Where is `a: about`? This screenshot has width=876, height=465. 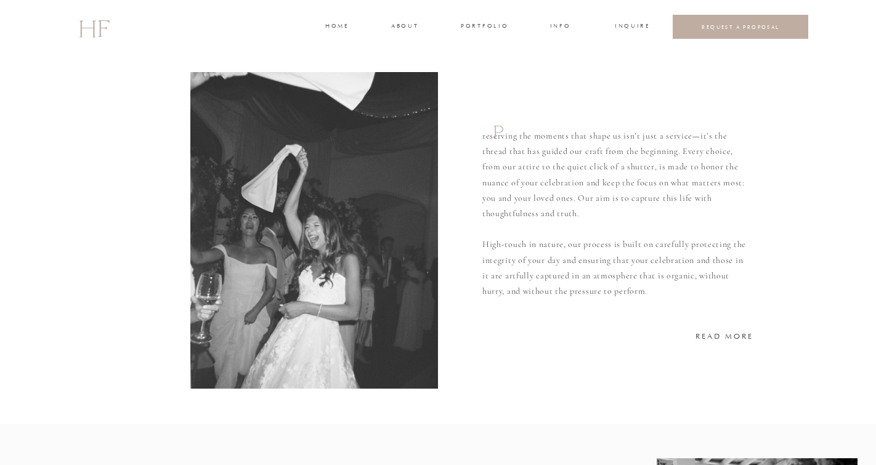 a: about is located at coordinates (404, 27).